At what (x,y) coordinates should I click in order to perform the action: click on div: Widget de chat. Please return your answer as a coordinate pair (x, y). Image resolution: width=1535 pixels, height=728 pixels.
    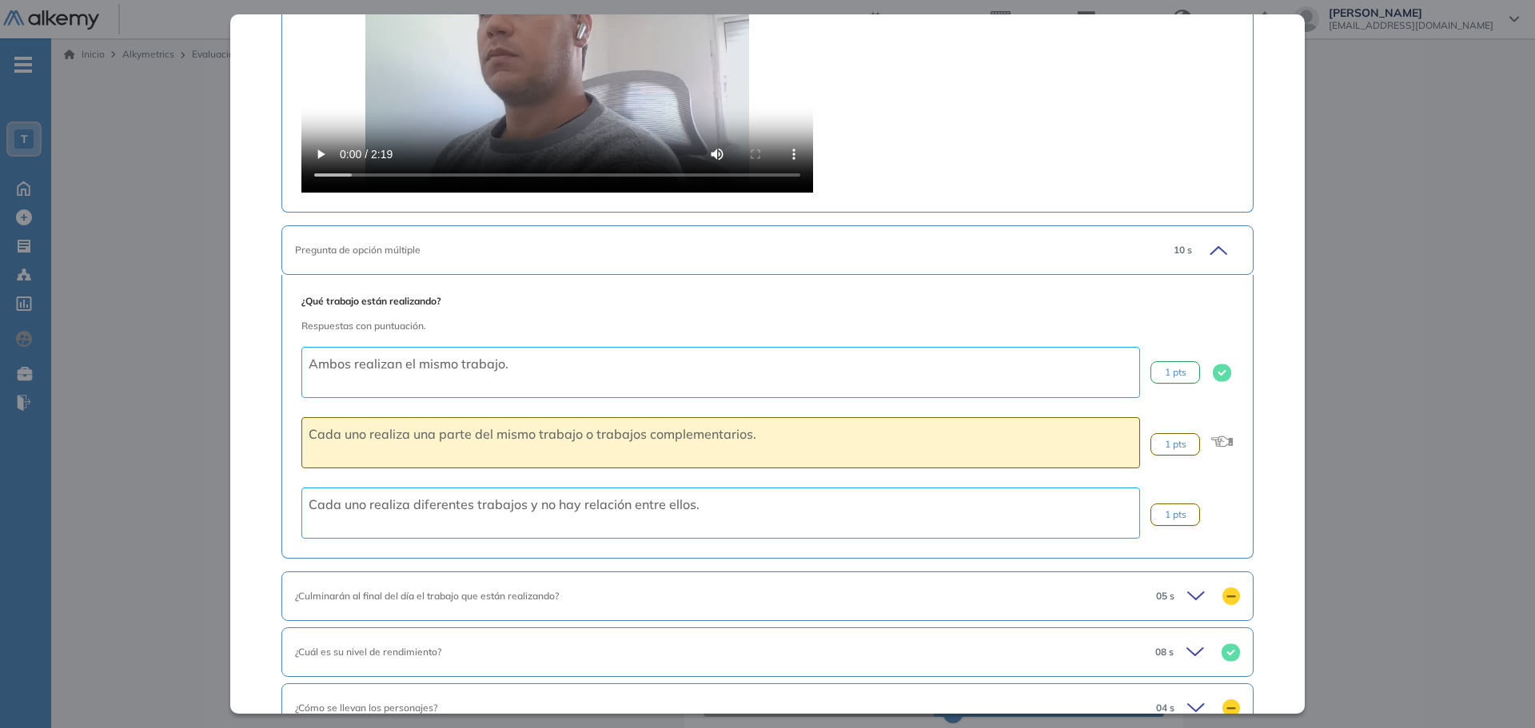
    Looking at the image, I should click on (1495, 690).